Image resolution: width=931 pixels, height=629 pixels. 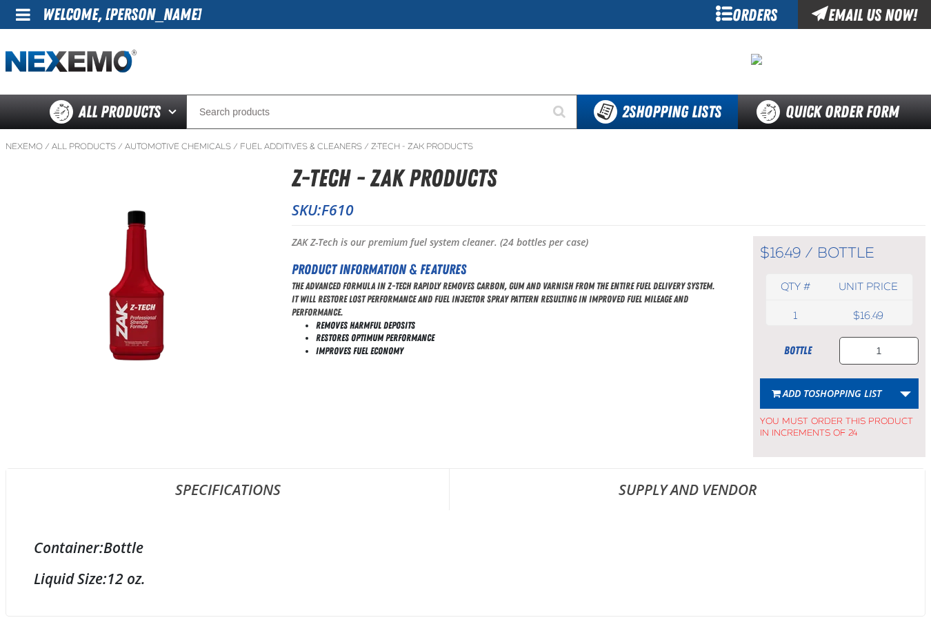 I want to click on a: Supply and Vendor, so click(x=687, y=489).